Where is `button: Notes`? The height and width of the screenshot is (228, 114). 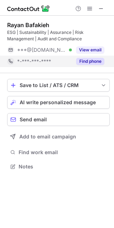 button: Notes is located at coordinates (58, 167).